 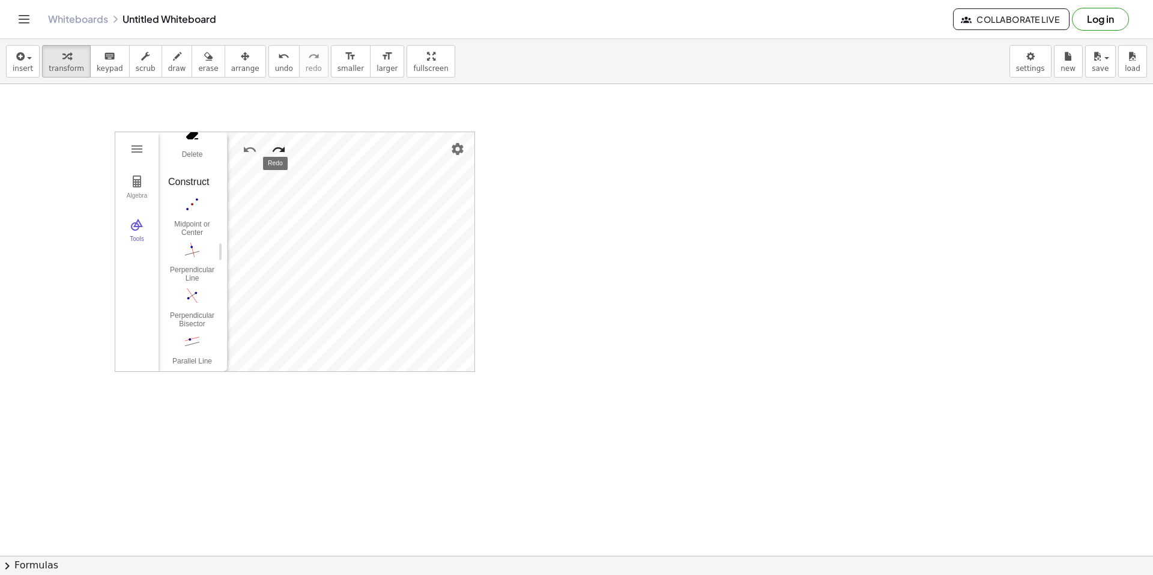 What do you see at coordinates (192, 319) in the screenshot?
I see `div: Perpendicular Bisector` at bounding box center [192, 319].